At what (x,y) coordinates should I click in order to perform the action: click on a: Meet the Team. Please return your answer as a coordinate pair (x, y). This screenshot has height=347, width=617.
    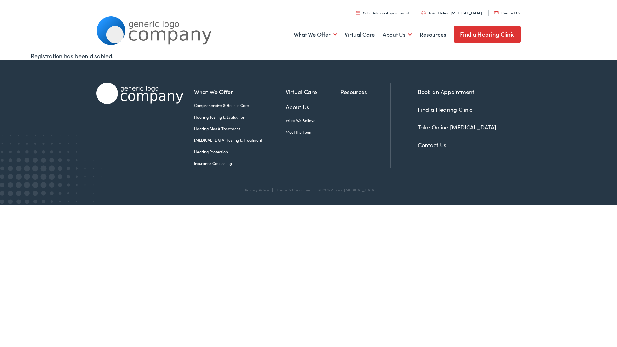
    Looking at the image, I should click on (313, 132).